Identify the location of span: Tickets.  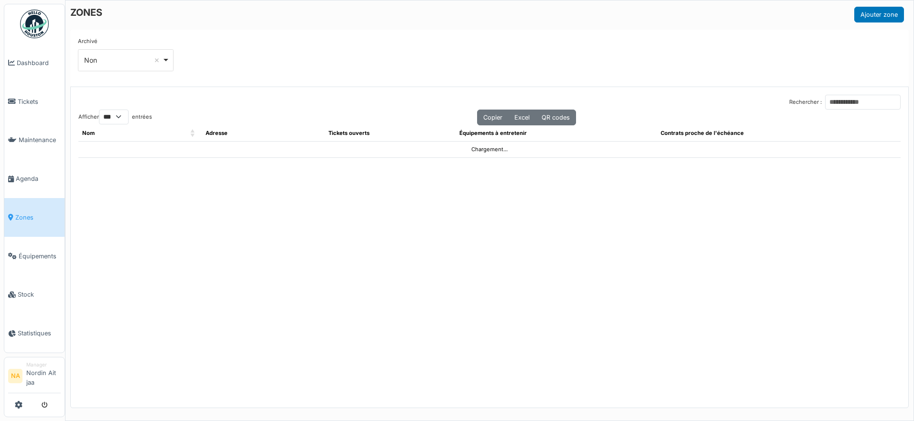
(39, 101).